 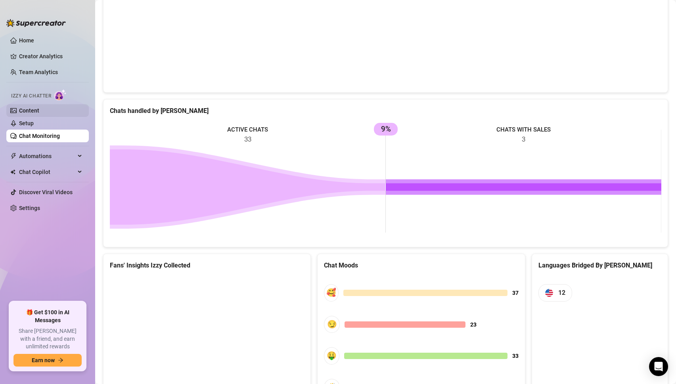 What do you see at coordinates (207, 265) in the screenshot?
I see `div: Fans' Insights Izzy Collected` at bounding box center [207, 265].